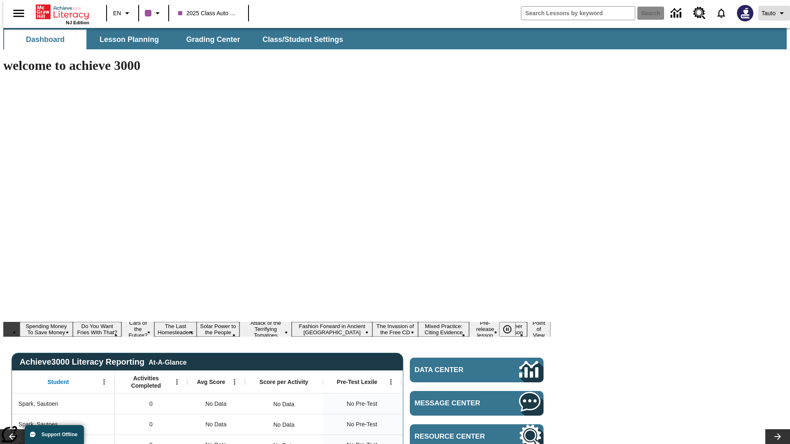 The height and width of the screenshot is (444, 790). I want to click on span: Data Center, so click(453, 370).